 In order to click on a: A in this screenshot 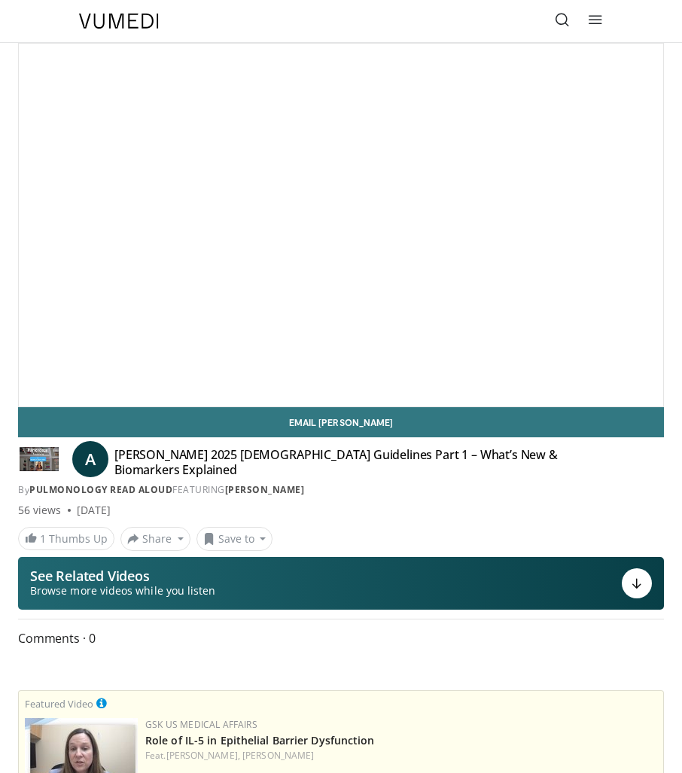, I will do `click(90, 459)`.